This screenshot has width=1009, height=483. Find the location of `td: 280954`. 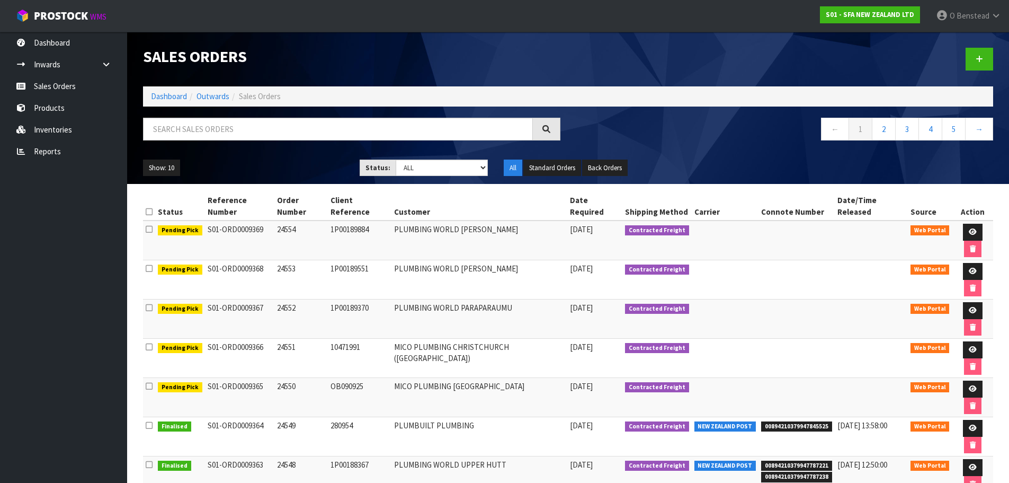

td: 280954 is located at coordinates (360, 437).